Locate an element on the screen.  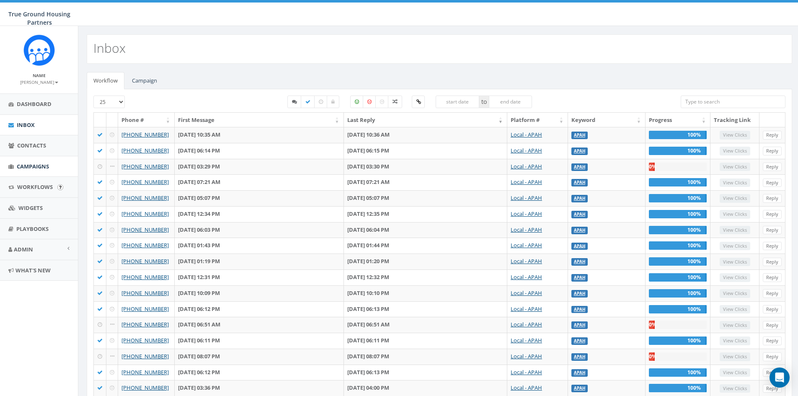
span: True Ground Housing Partners is located at coordinates (39, 18).